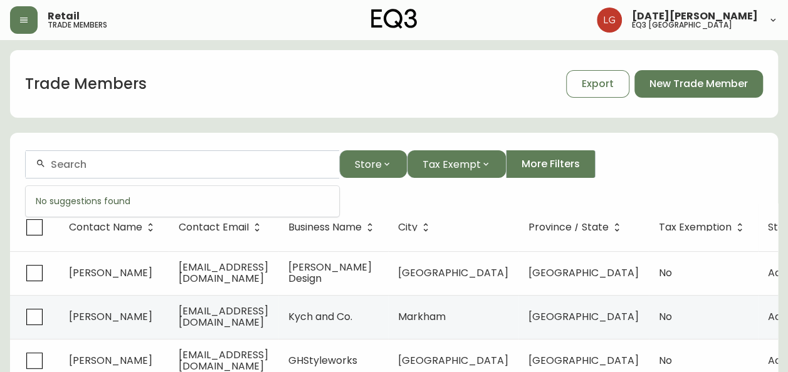  I want to click on h5: trade members, so click(77, 25).